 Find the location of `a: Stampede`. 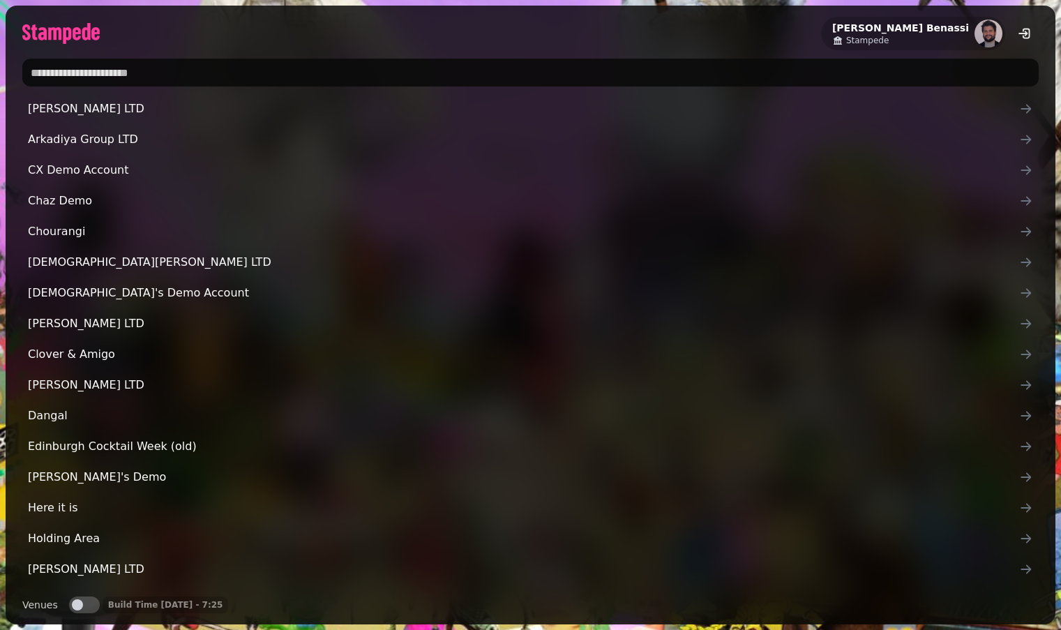

a: Stampede is located at coordinates (900, 40).